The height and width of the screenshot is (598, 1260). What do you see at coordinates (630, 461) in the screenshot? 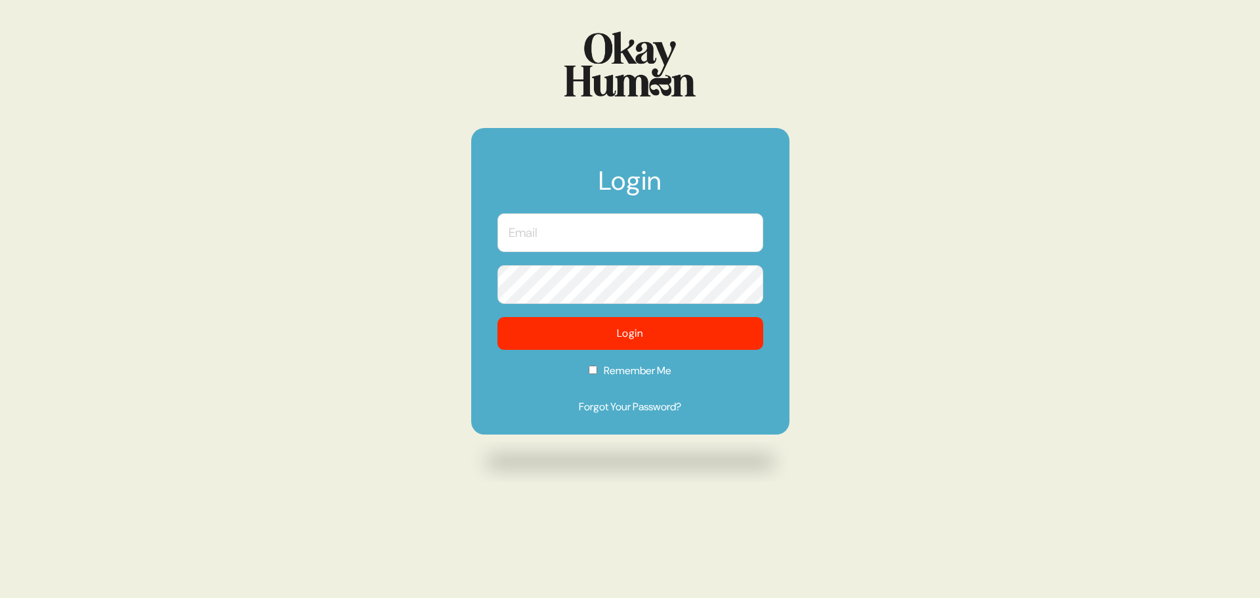
I see `img: Drop shadow` at bounding box center [630, 461].